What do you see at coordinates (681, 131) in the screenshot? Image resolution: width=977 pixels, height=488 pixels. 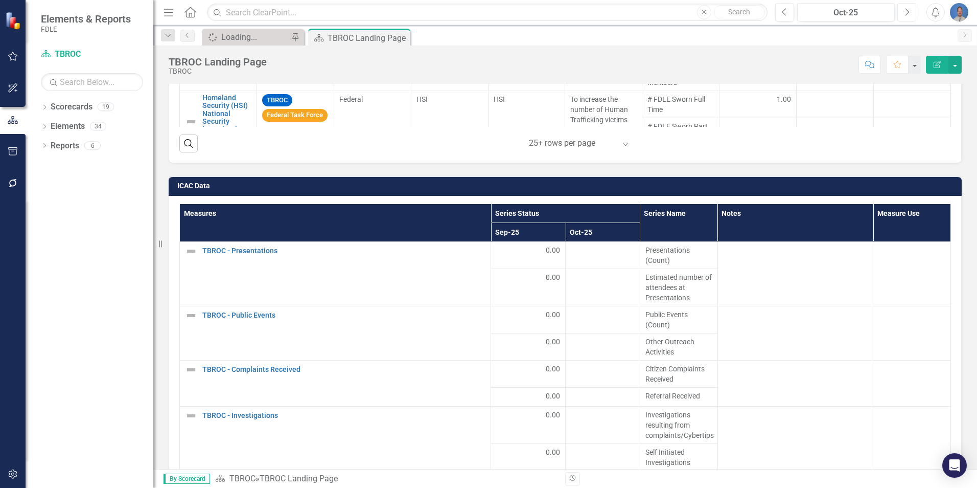 I see `span: # FDLE Sworn Part Time` at bounding box center [681, 131].